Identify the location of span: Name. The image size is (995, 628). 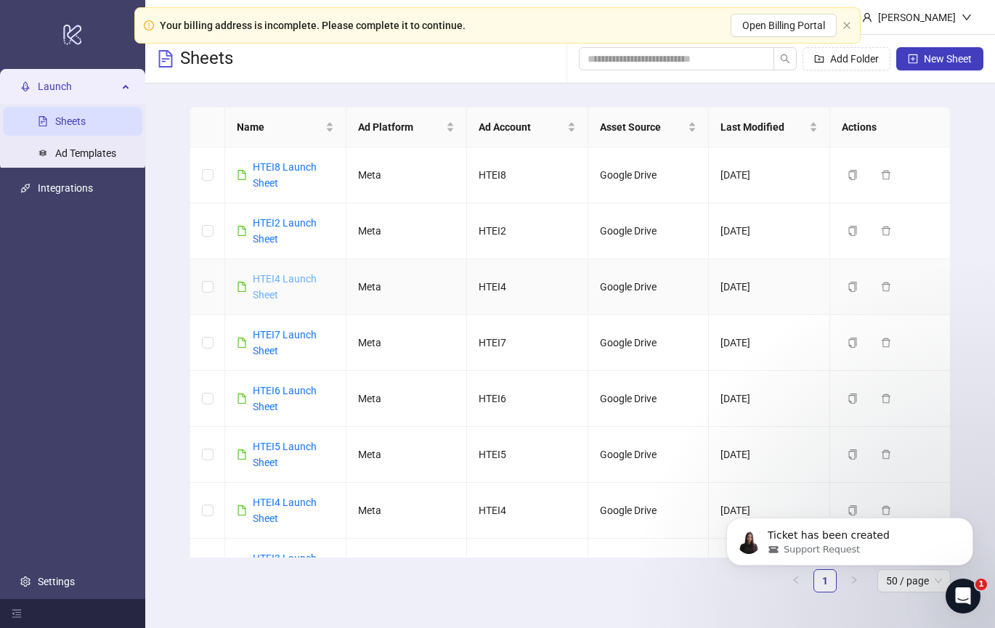
(280, 127).